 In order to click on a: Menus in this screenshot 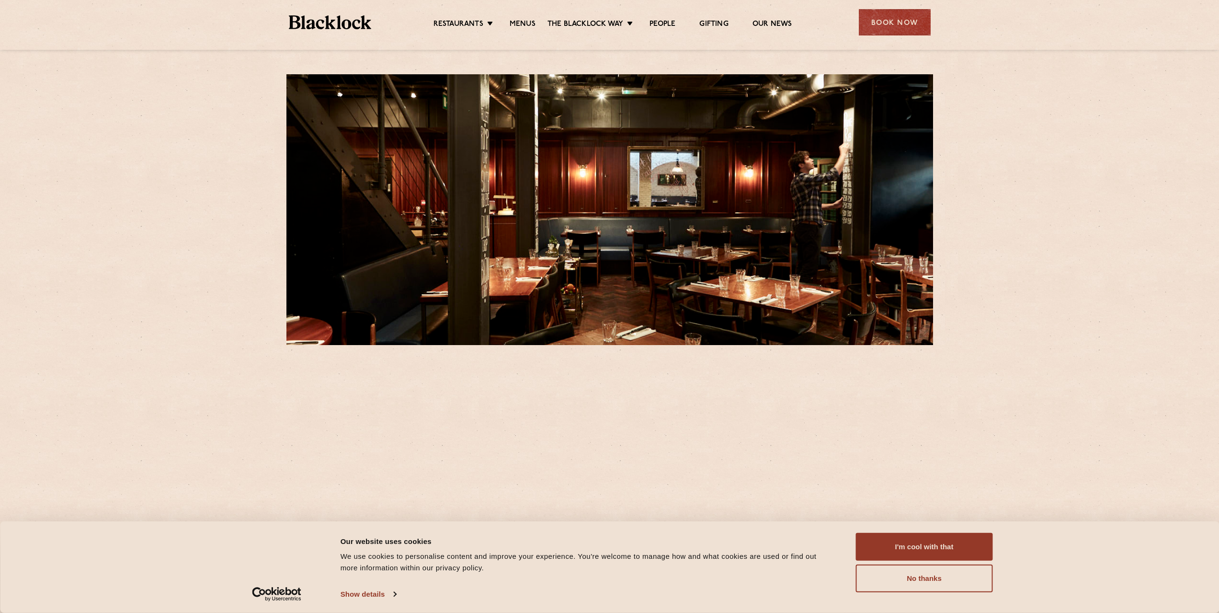, I will do `click(523, 25)`.